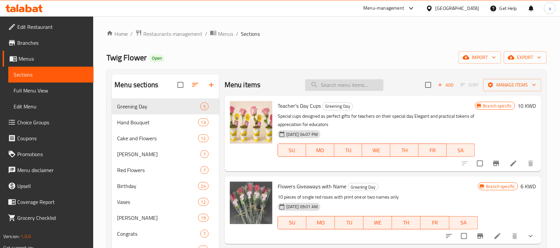 The height and width of the screenshot is (248, 560). Describe the element at coordinates (169, 34) in the screenshot. I see `a: Restaurants management` at that location.